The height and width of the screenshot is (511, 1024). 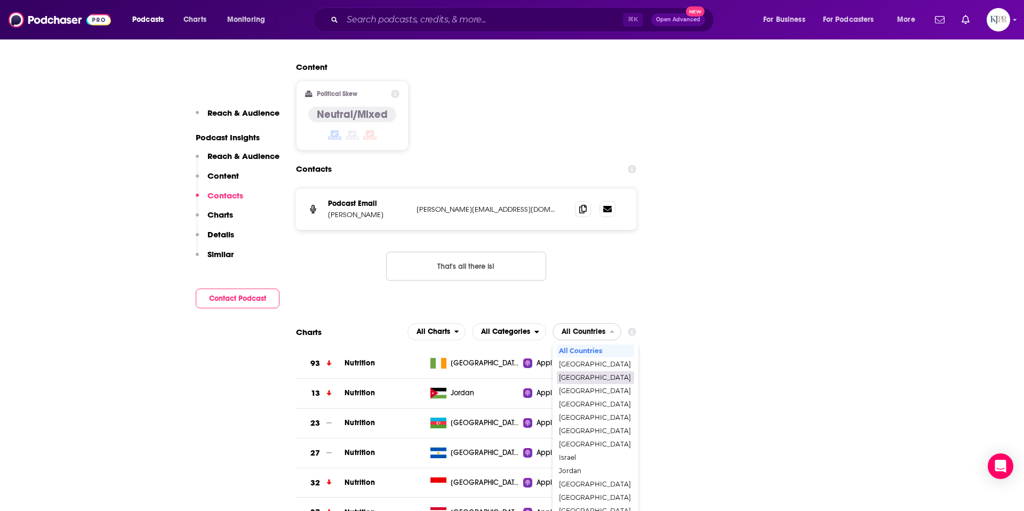 What do you see at coordinates (906, 20) in the screenshot?
I see `span: More` at bounding box center [906, 20].